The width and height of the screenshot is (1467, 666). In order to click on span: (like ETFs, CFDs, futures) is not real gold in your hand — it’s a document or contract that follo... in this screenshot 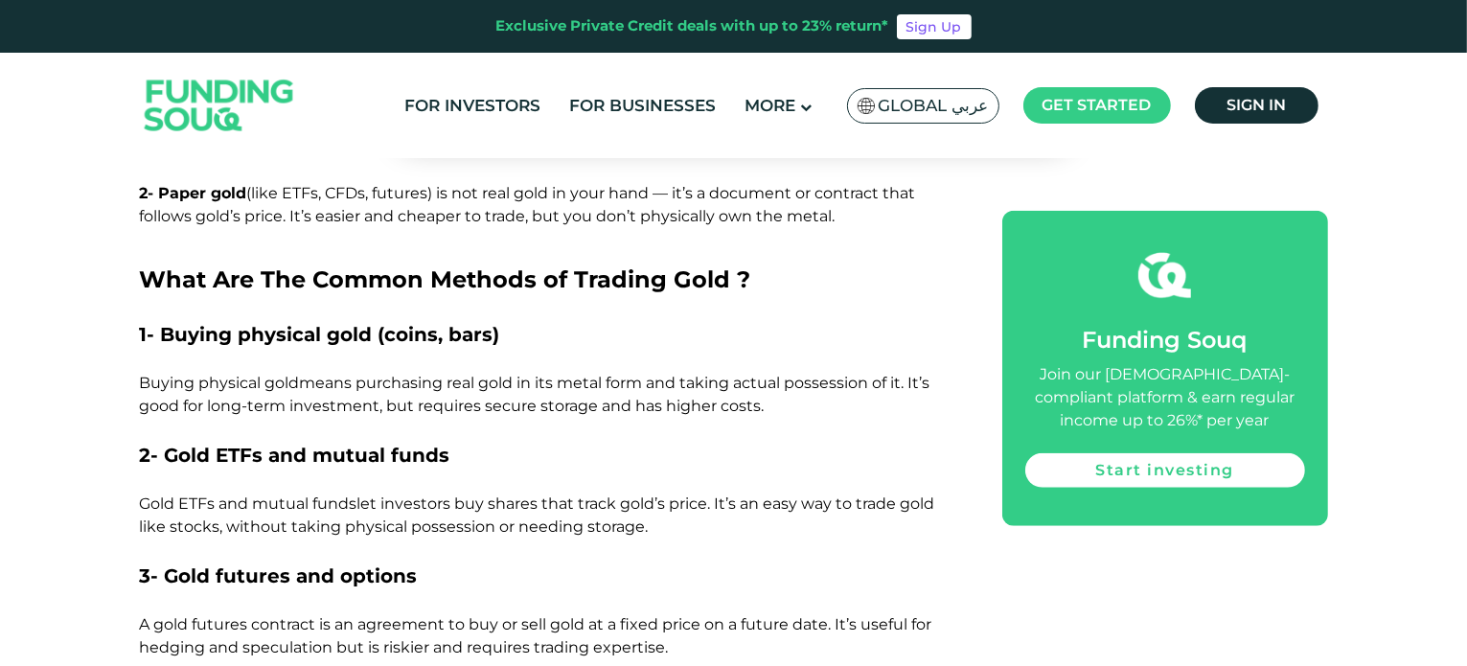, I will do `click(528, 204)`.